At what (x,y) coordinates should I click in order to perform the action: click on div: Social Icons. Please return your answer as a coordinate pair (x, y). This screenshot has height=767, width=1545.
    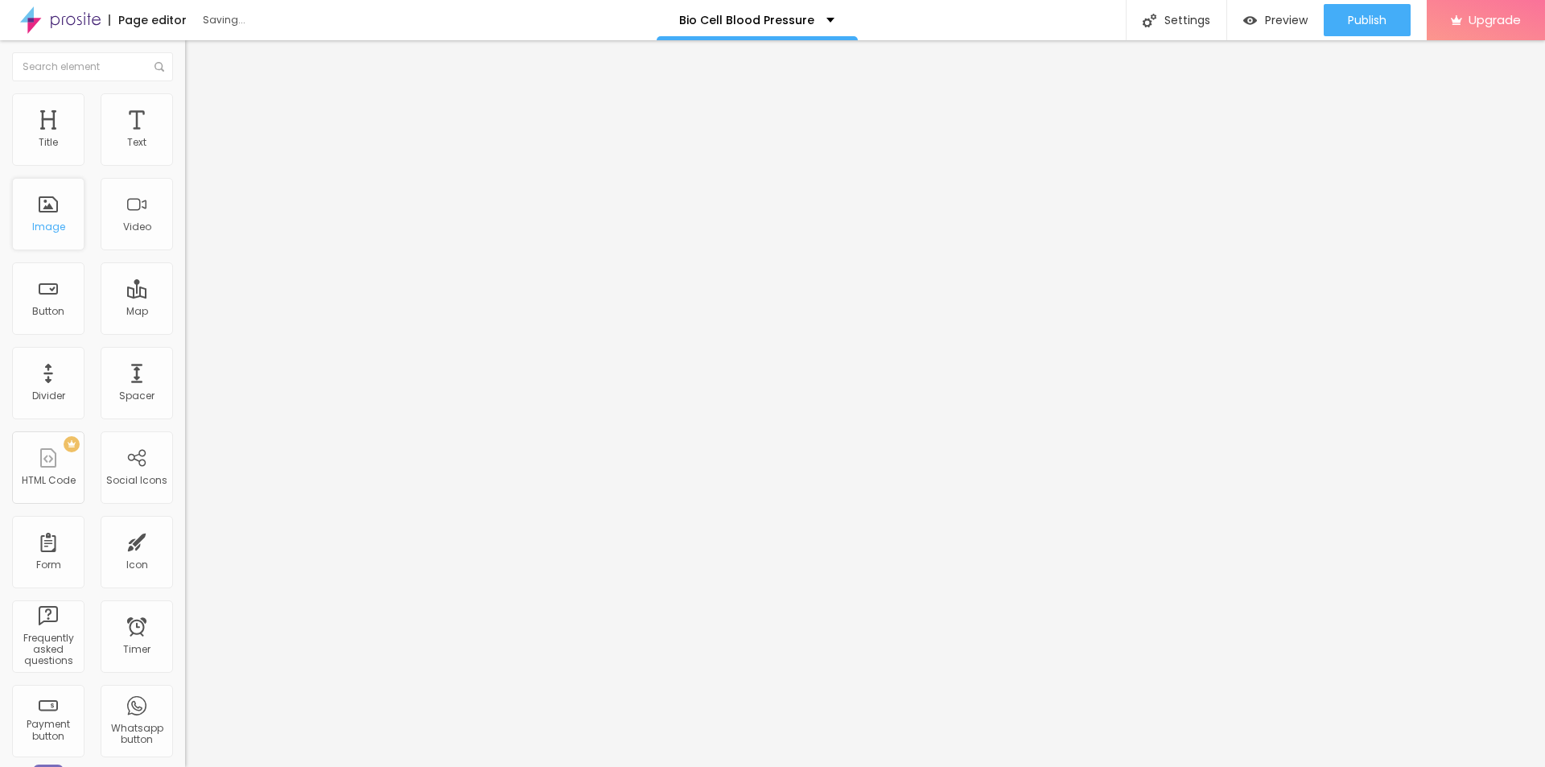
    Looking at the image, I should click on (137, 480).